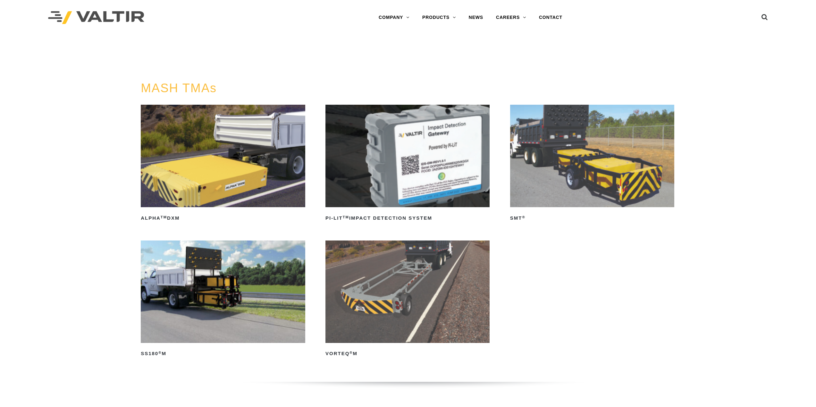  I want to click on a: COMPANY, so click(394, 18).